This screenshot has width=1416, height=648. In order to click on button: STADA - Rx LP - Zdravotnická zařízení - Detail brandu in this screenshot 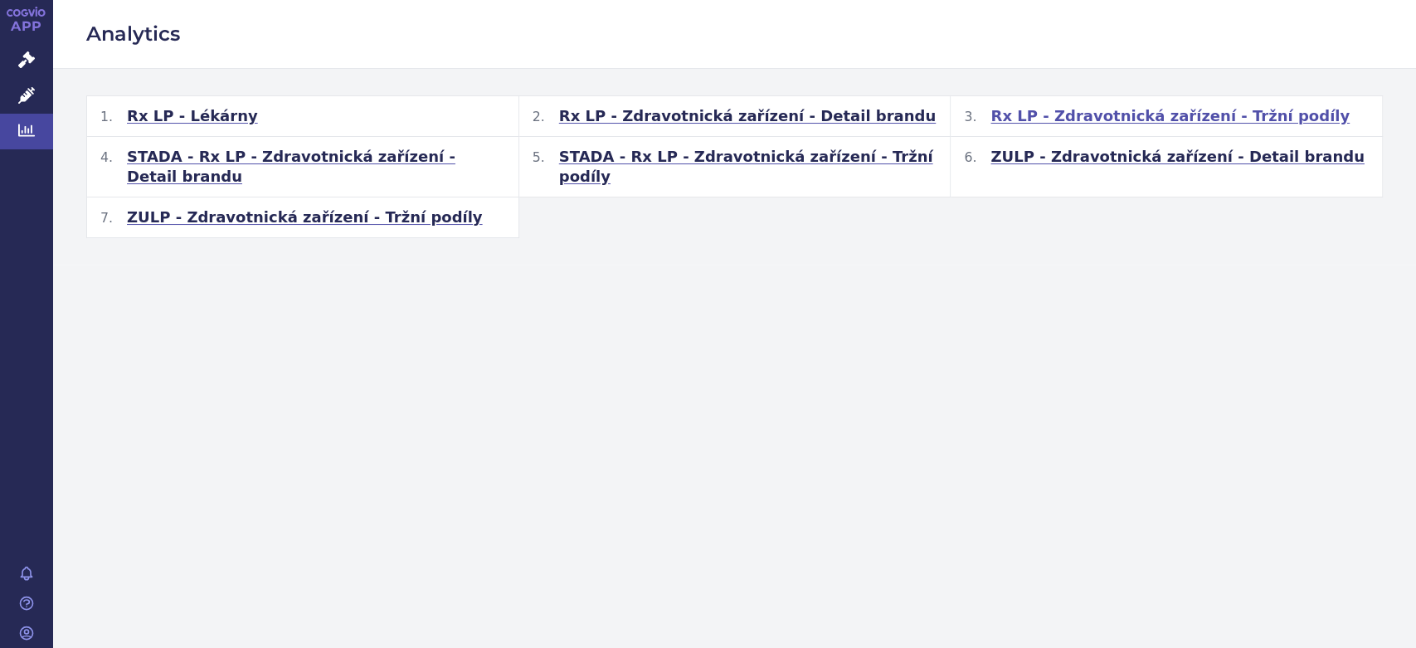, I will do `click(303, 167)`.